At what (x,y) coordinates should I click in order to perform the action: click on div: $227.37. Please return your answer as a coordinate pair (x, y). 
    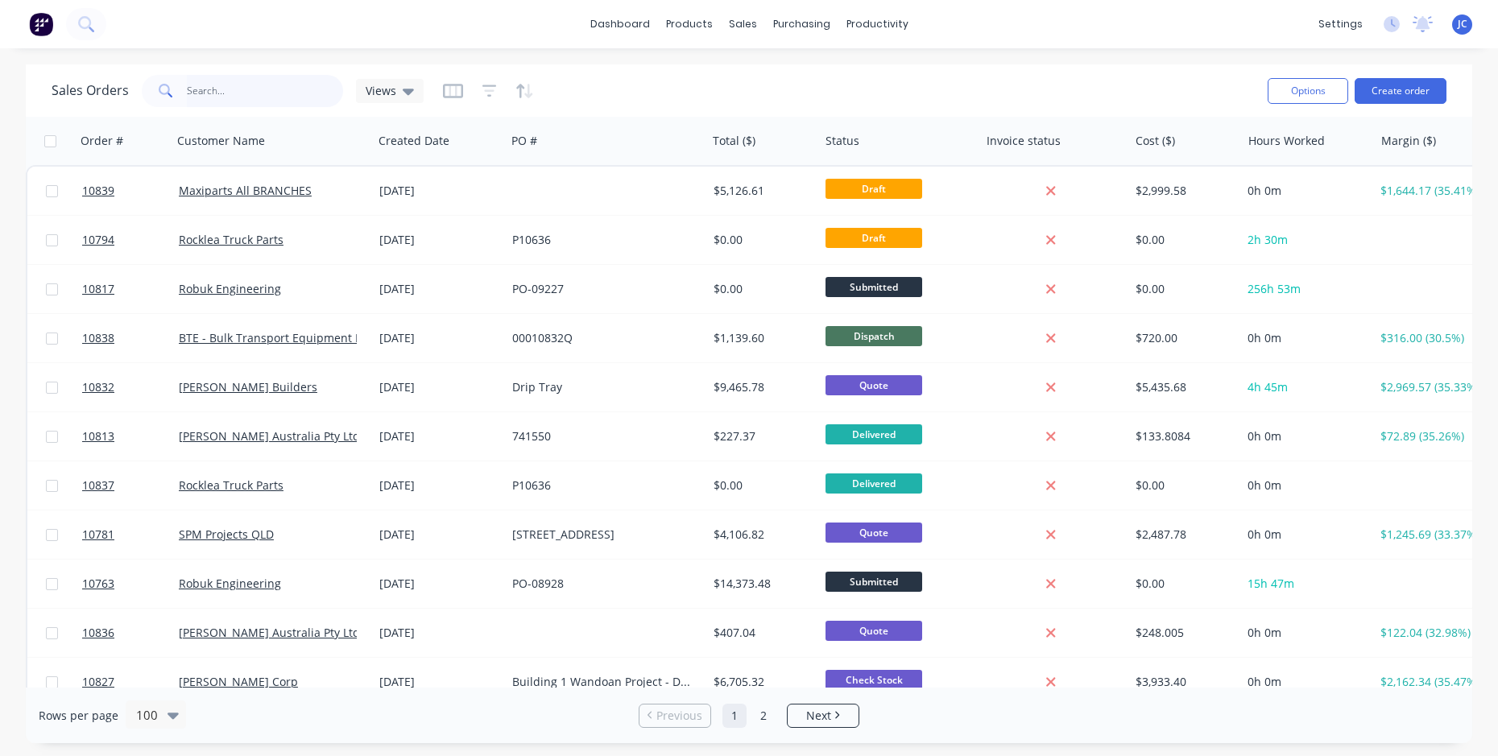
    Looking at the image, I should click on (760, 437).